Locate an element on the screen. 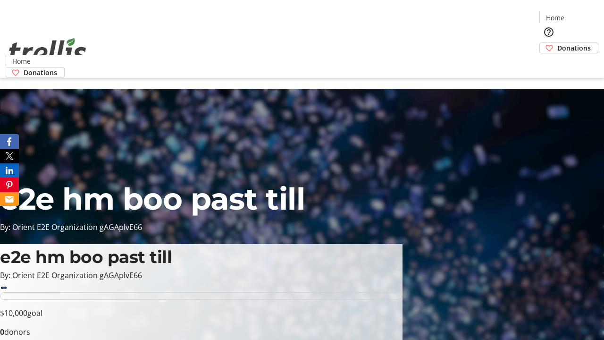 This screenshot has width=604, height=340. button: Help is located at coordinates (549, 32).